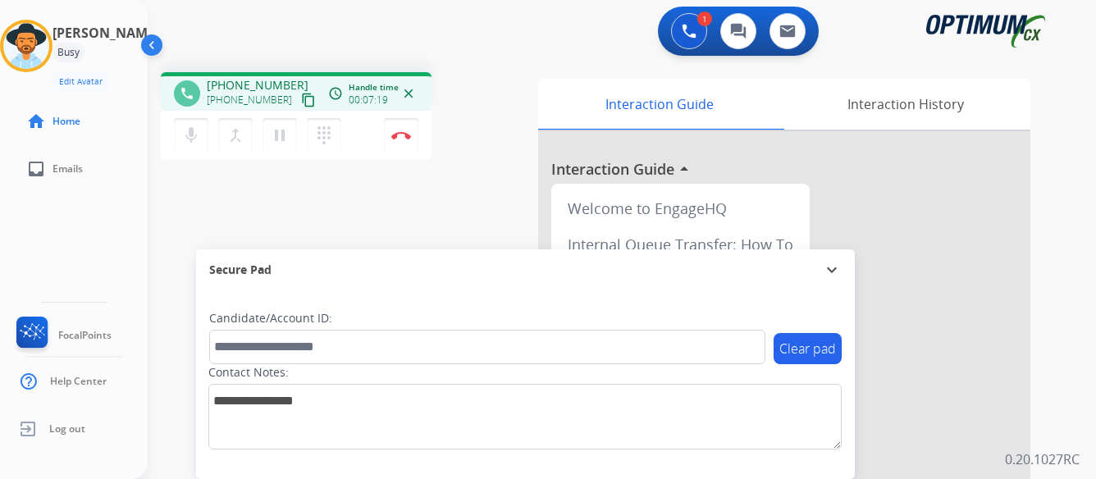  I want to click on mat-icon: pause, so click(280, 135).